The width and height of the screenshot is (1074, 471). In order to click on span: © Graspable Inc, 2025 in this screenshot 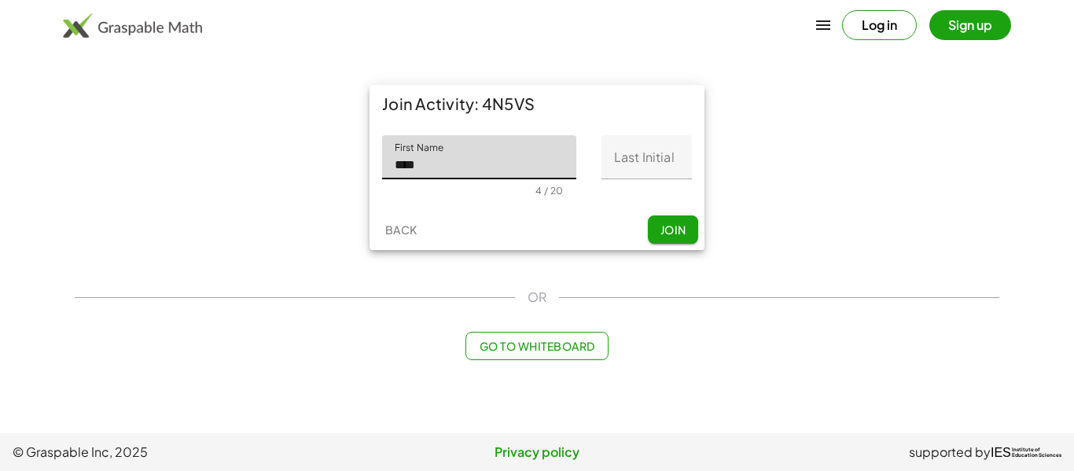, I will do `click(187, 452)`.